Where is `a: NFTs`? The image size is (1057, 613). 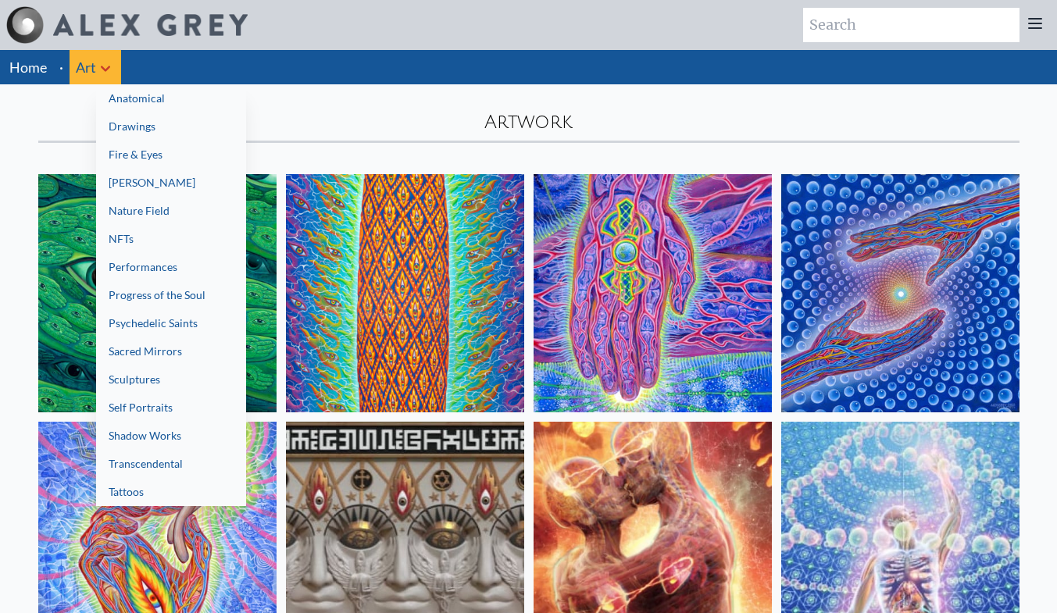 a: NFTs is located at coordinates (171, 239).